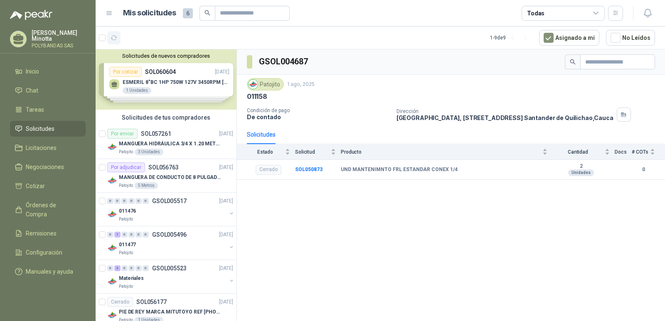 The height and width of the screenshot is (321, 665). What do you see at coordinates (578, 152) in the screenshot?
I see `span: Cantidad` at bounding box center [578, 152].